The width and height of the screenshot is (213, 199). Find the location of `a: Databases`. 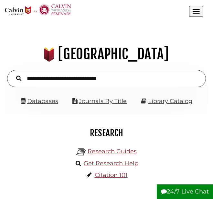

a: Databases is located at coordinates (39, 101).